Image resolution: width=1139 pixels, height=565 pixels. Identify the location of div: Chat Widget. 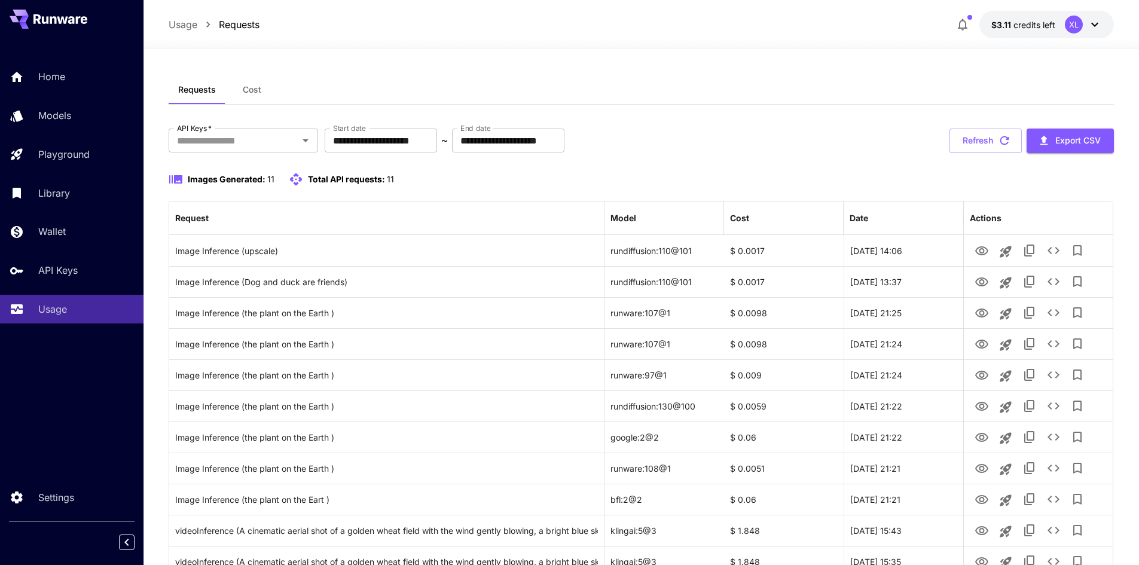
(1109, 536).